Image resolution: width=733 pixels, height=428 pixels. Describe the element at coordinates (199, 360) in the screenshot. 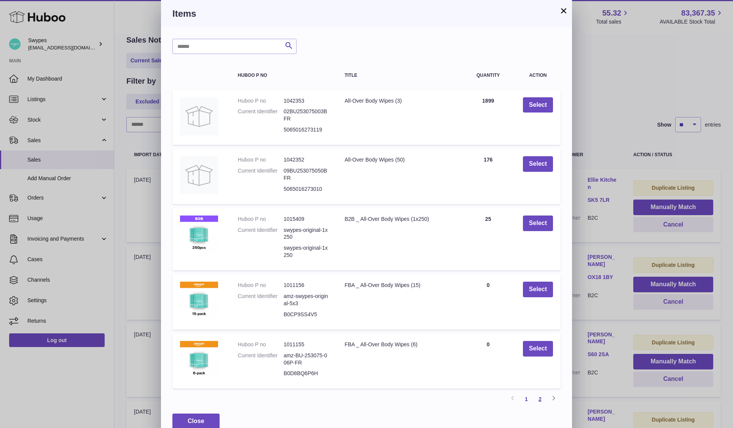

I see `img: FBA _ All-Over Body Wipes (6)` at that location.